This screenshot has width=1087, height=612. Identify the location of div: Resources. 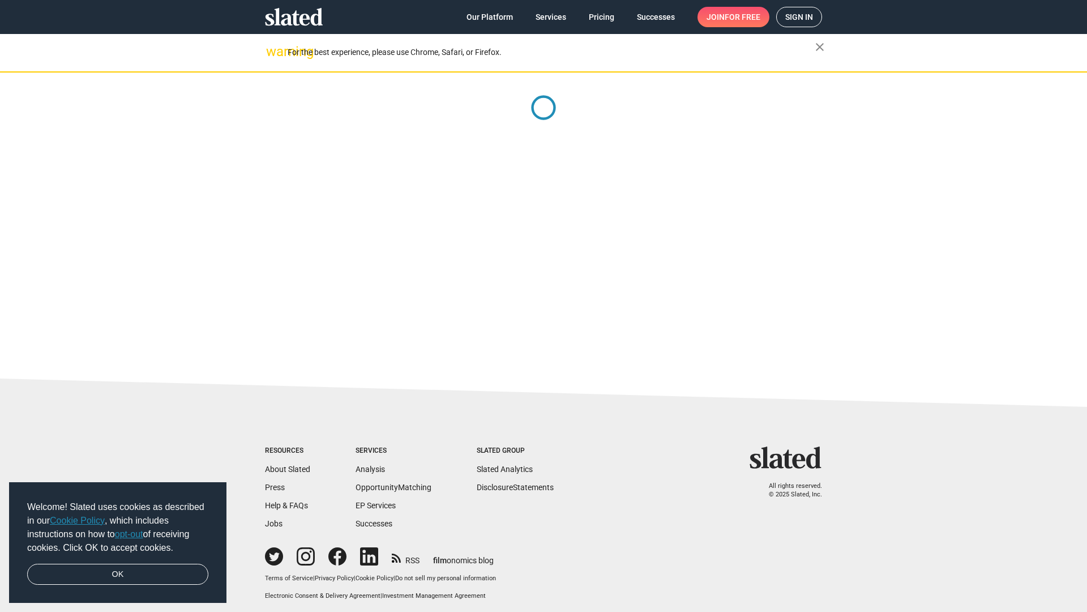
(288, 451).